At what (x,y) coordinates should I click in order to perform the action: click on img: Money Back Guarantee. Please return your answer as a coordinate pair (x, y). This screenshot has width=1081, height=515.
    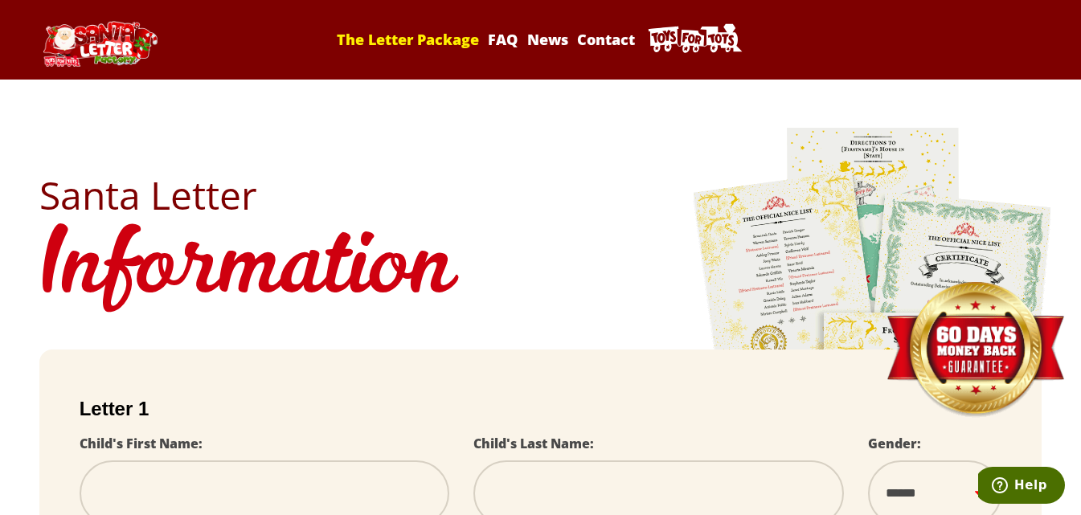
    Looking at the image, I should click on (975, 349).